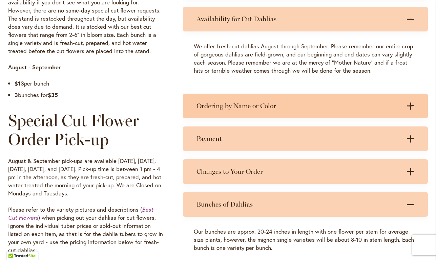 Image resolution: width=436 pixels, height=260 pixels. Describe the element at coordinates (298, 106) in the screenshot. I see `h3: Ordering by Name or Color` at that location.